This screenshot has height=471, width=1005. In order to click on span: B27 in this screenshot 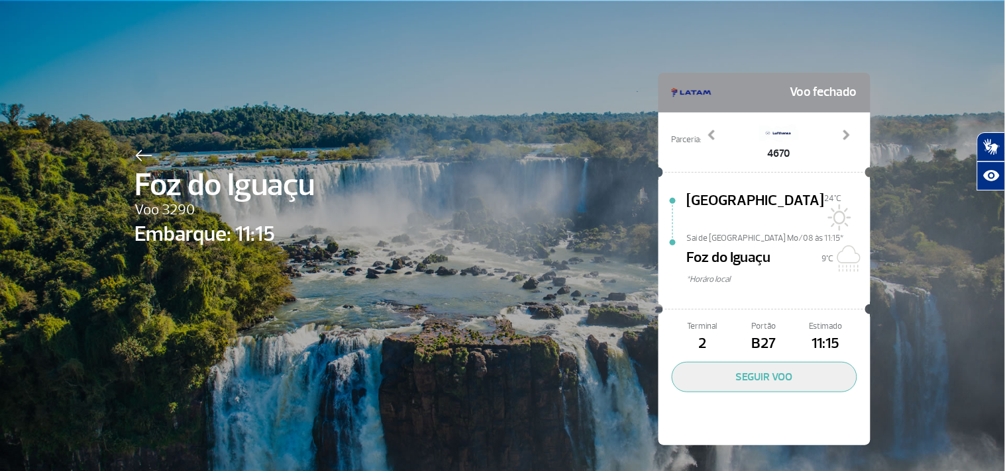, I will do `click(764, 344)`.